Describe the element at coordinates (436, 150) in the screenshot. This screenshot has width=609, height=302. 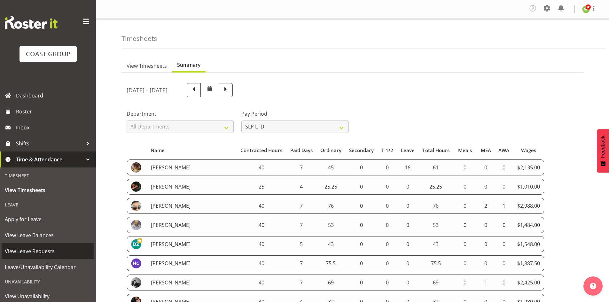
I see `div: Total Hours` at that location.